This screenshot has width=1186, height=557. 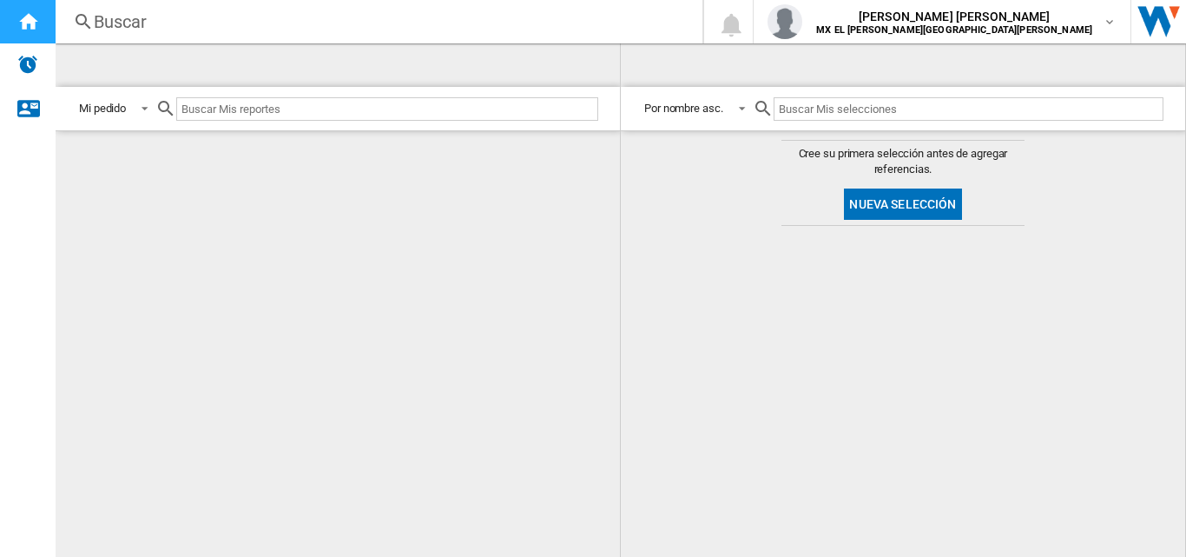 I want to click on div: Mi pedido, so click(x=102, y=108).